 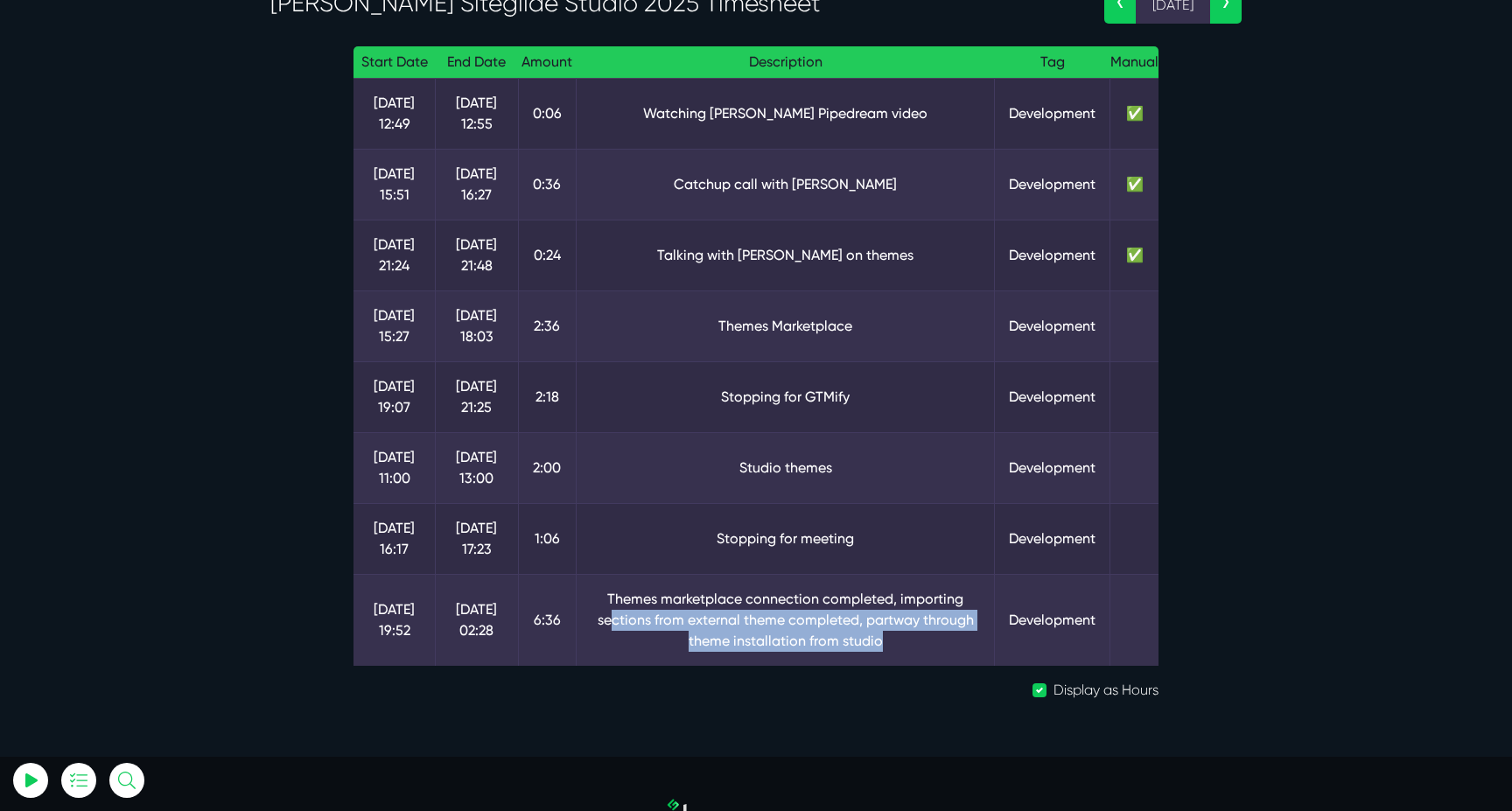 What do you see at coordinates (547, 184) in the screenshot?
I see `td: 0:36` at bounding box center [547, 184].